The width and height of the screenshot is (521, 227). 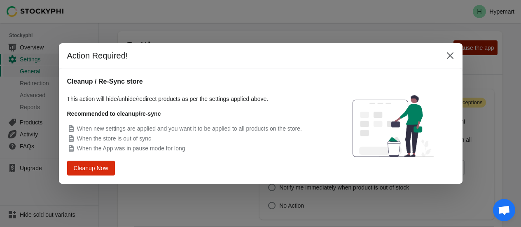 What do you see at coordinates (195, 82) in the screenshot?
I see `h2: Cleanup / Re-Sync store` at bounding box center [195, 82].